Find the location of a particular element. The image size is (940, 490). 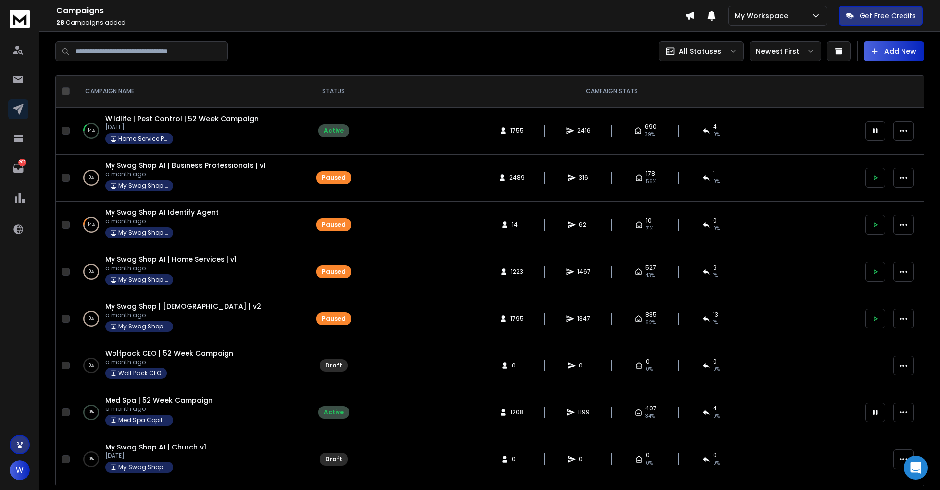

div: Open Intercom Messenger is located at coordinates (916, 467).